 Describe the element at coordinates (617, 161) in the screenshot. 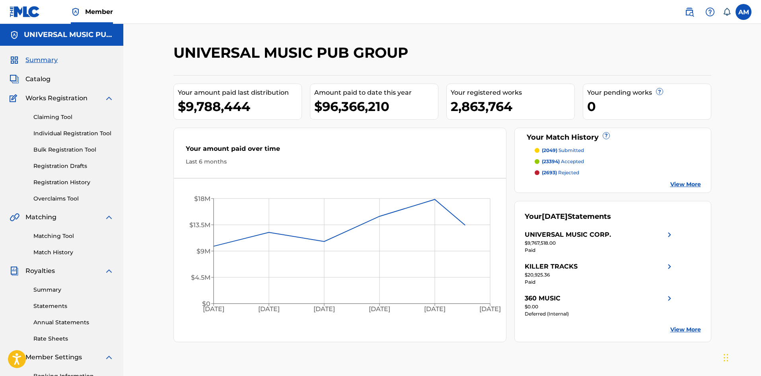

I see `a: (23394) accepted` at that location.